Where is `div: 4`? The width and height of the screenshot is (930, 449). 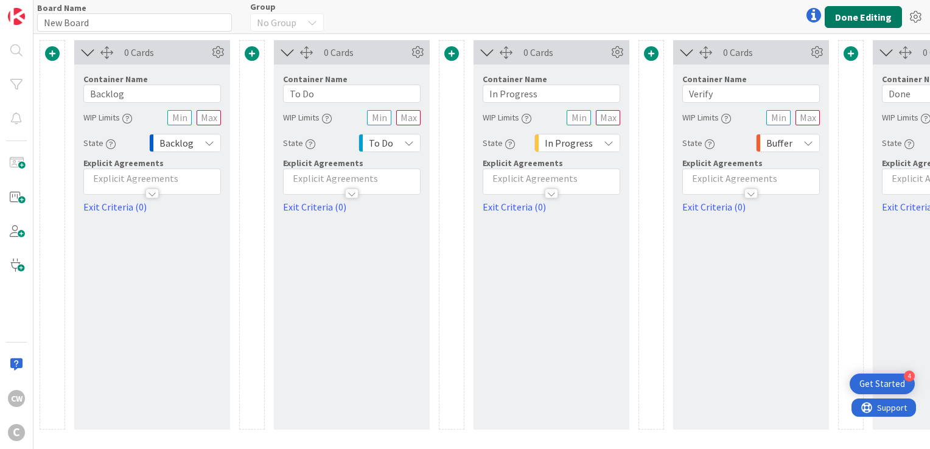
div: 4 is located at coordinates (909, 376).